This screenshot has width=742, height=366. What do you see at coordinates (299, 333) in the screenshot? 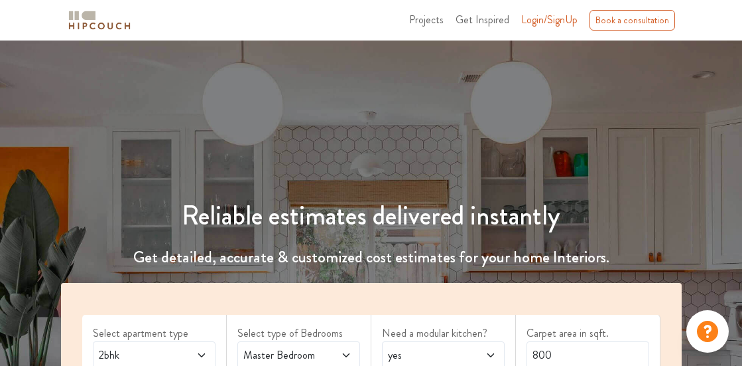
I see `label: Select type of Bedrooms` at bounding box center [299, 333].